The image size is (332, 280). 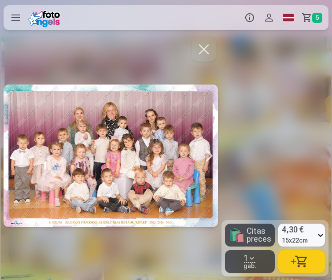 I want to click on button: 1gab., so click(x=250, y=262).